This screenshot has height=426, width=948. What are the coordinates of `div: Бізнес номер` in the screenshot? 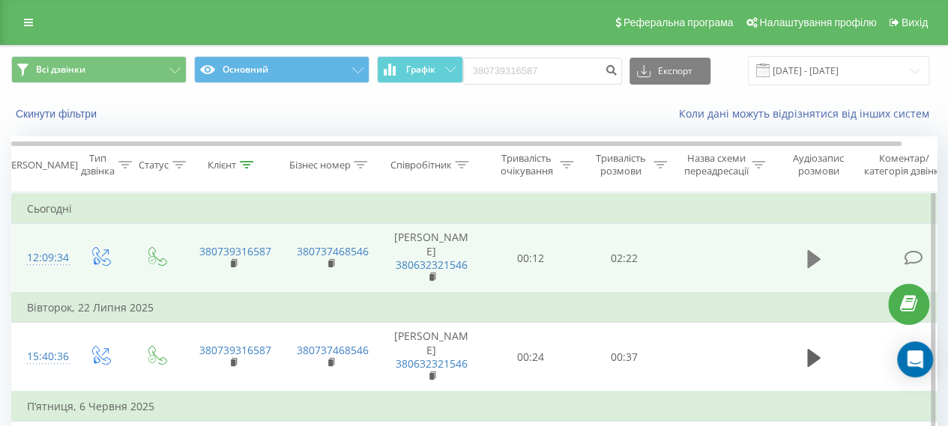 It's located at (319, 165).